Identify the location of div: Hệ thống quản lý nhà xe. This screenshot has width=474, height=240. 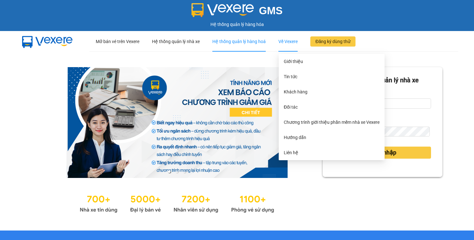
(176, 41).